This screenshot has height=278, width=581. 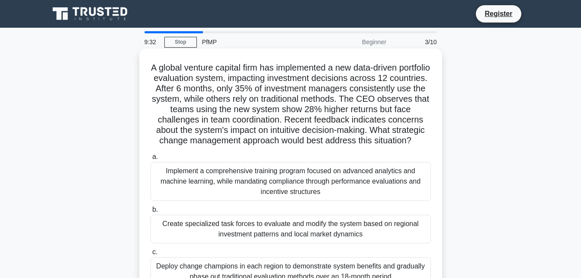 I want to click on a: Stop, so click(x=181, y=42).